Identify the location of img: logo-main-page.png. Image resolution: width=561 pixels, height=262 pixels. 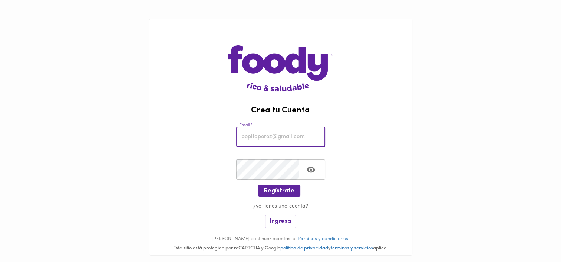
(280, 55).